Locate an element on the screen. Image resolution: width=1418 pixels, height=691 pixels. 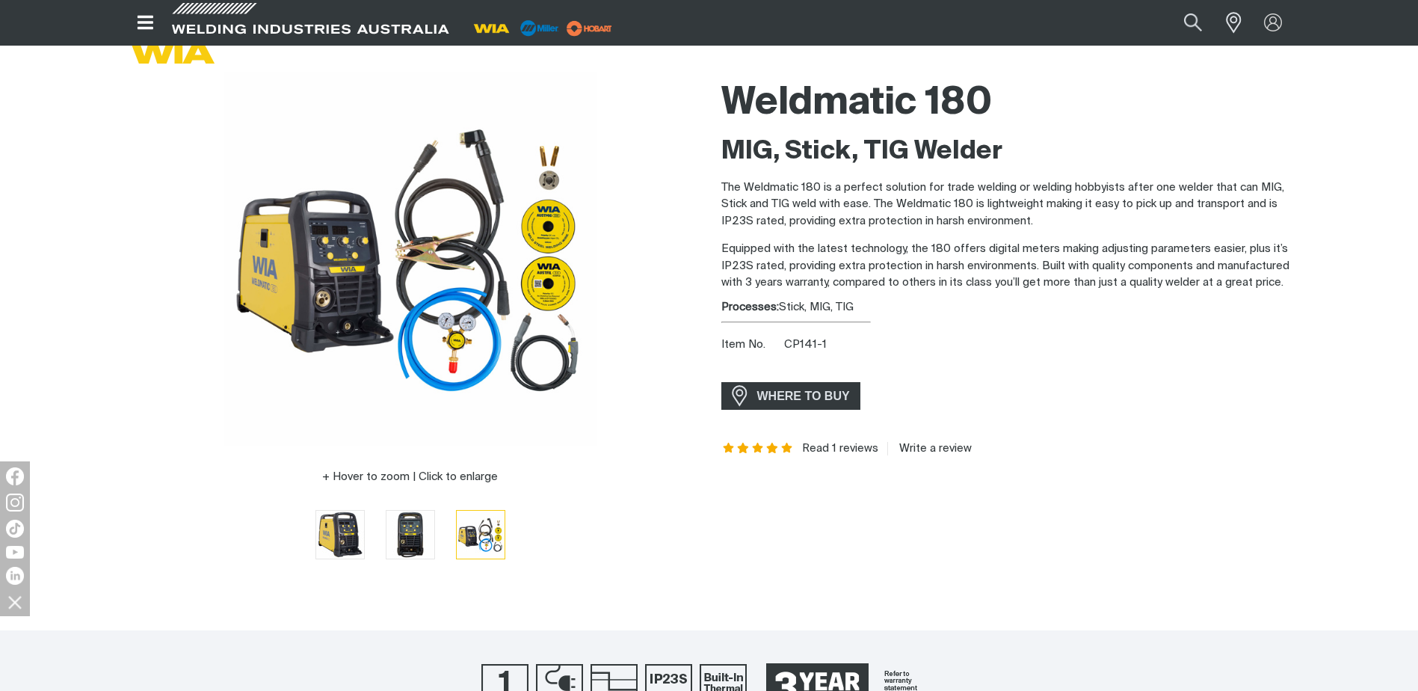
a: Write a review is located at coordinates (929, 449).